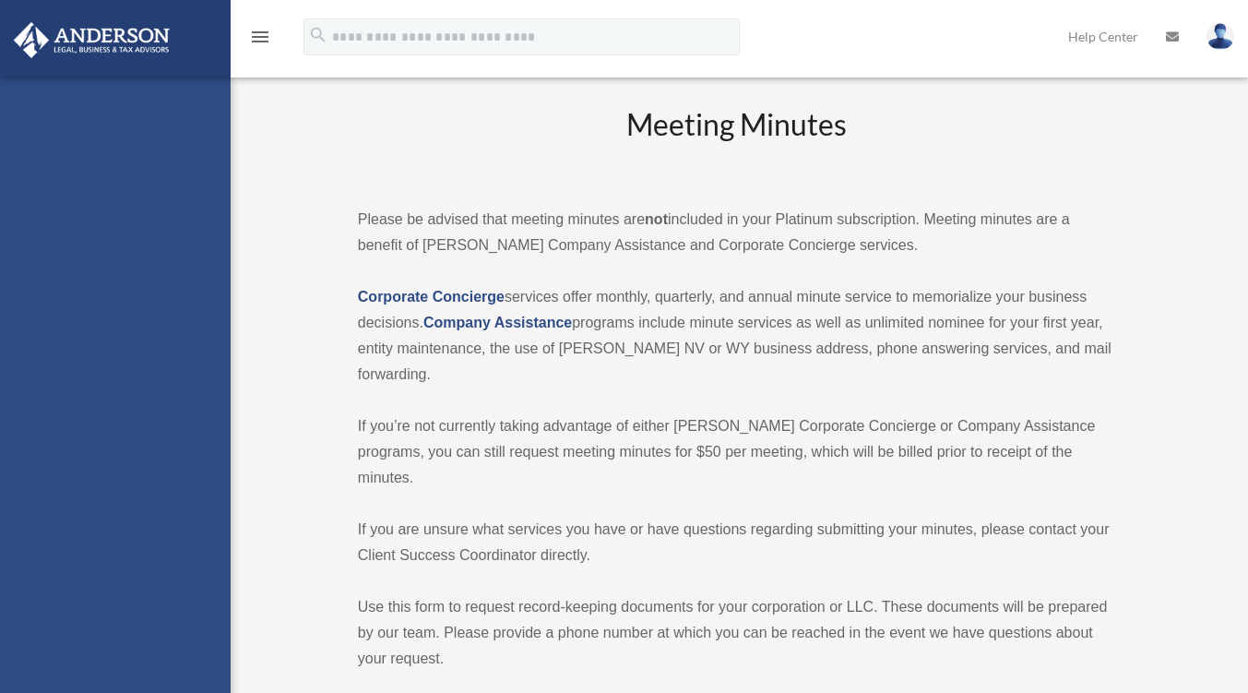 This screenshot has width=1248, height=693. I want to click on i: search, so click(318, 35).